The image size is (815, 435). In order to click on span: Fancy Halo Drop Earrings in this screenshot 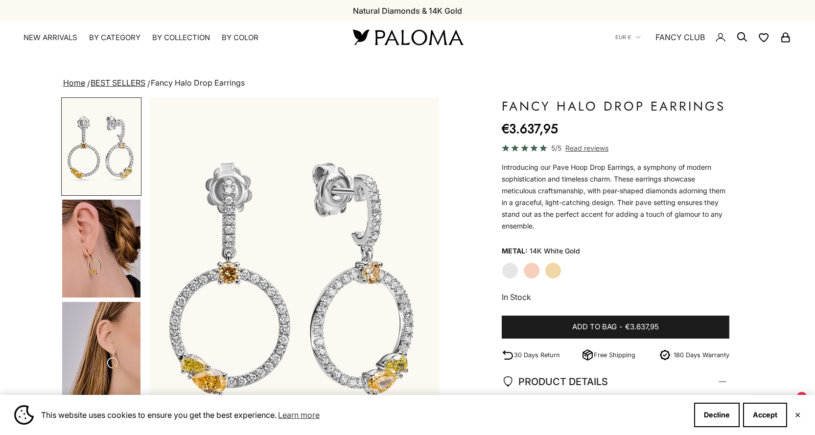, I will do `click(198, 83)`.